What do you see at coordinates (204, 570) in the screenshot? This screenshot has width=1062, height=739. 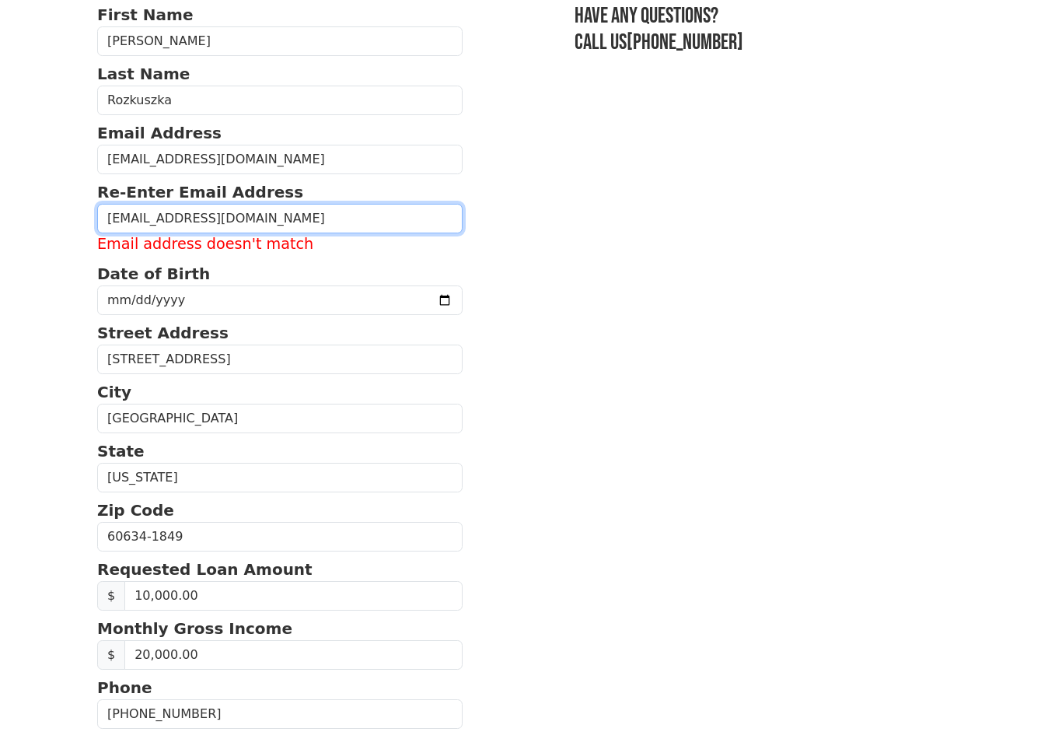 I see `strong: Requested Loan Amount` at bounding box center [204, 570].